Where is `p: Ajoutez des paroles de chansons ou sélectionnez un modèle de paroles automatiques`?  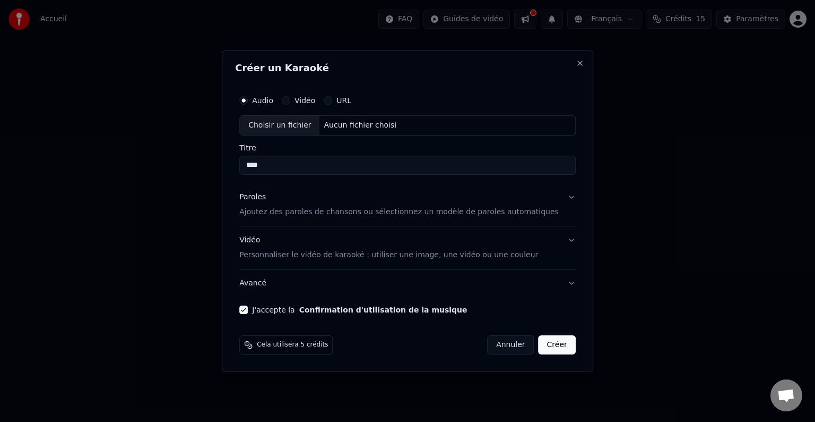 p: Ajoutez des paroles de chansons ou sélectionnez un modèle de paroles automatiques is located at coordinates (399, 212).